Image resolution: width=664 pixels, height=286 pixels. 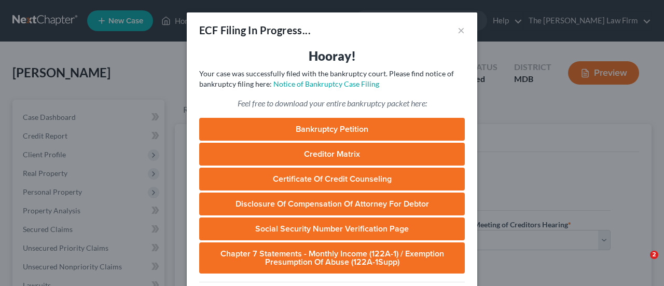 What do you see at coordinates (255, 30) in the screenshot?
I see `div: ECF Filing In Progress...` at bounding box center [255, 30].